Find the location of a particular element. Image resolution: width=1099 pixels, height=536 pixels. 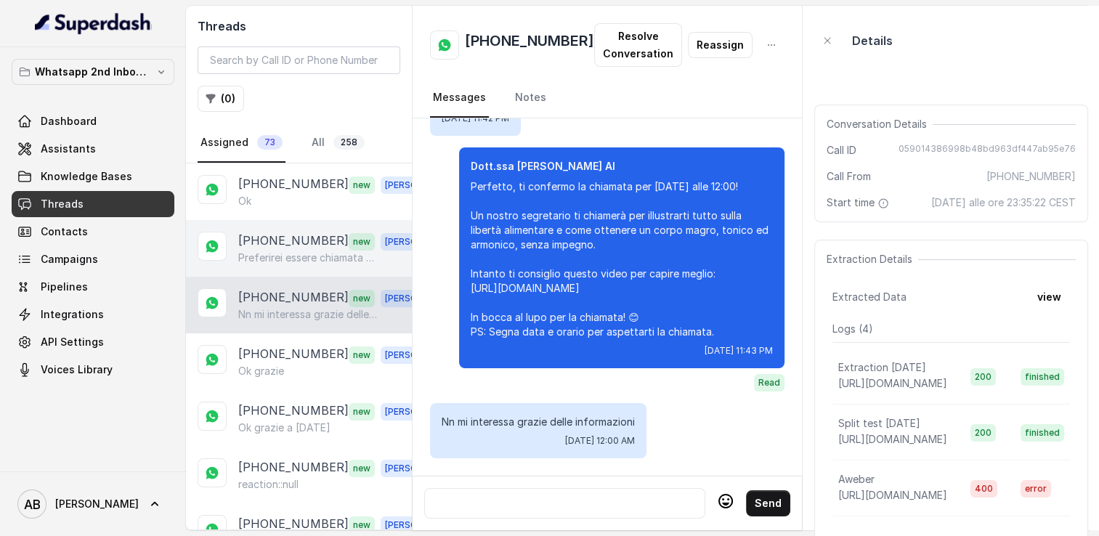

a: Messages is located at coordinates (459, 98).